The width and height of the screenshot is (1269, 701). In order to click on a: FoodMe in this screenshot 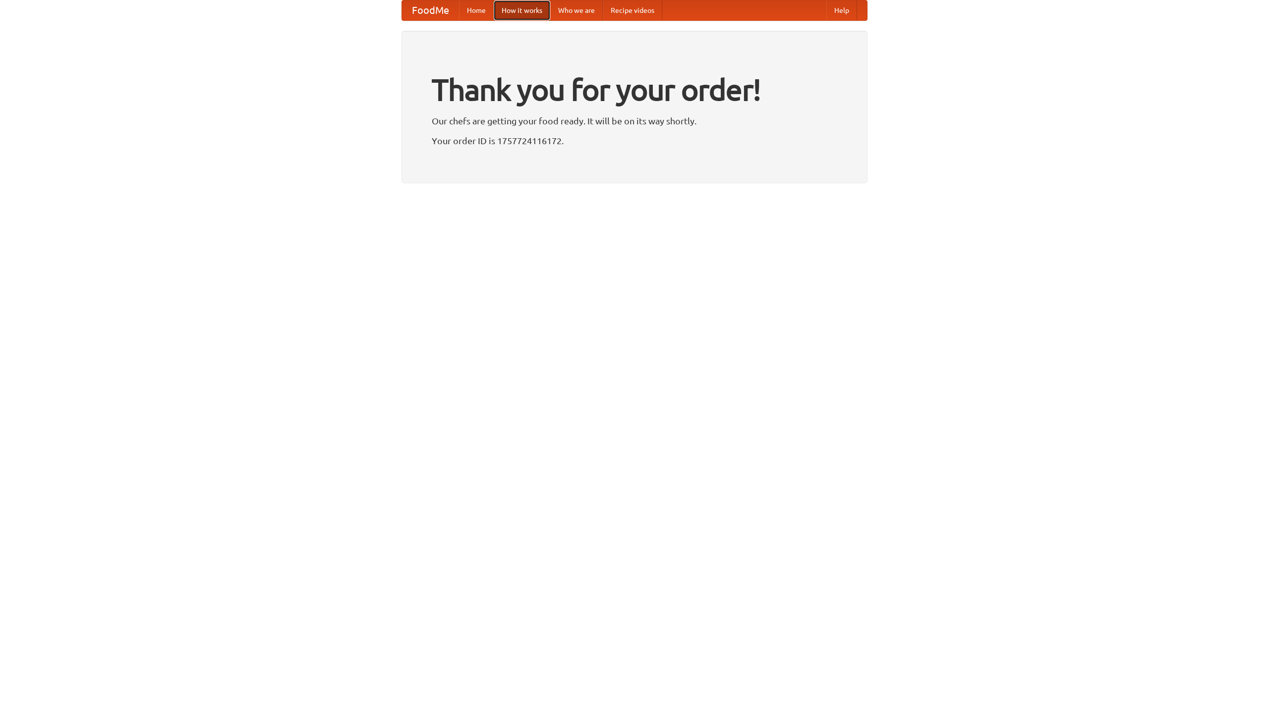, I will do `click(430, 10)`.